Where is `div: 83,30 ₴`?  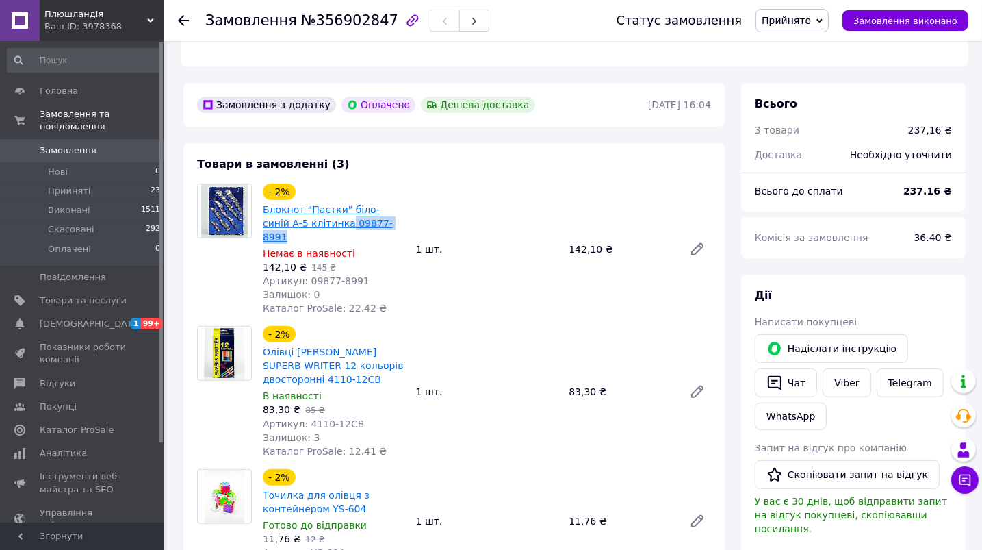
div: 83,30 ₴ is located at coordinates (621, 392).